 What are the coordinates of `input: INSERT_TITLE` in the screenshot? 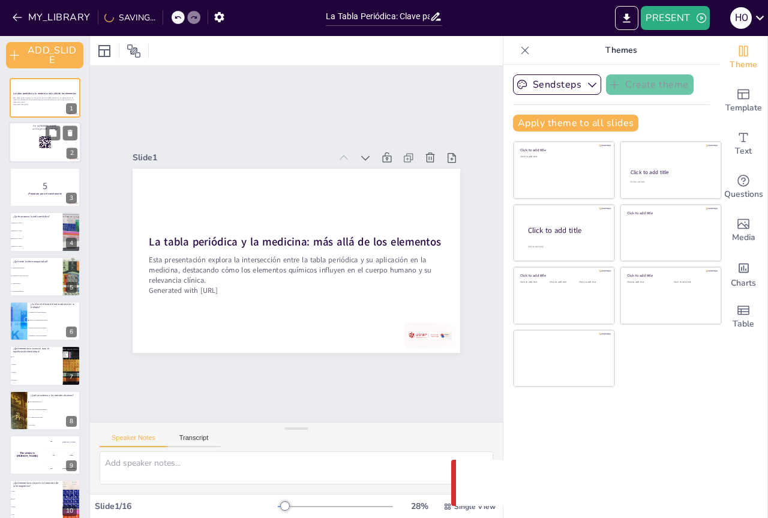 It's located at (377, 16).